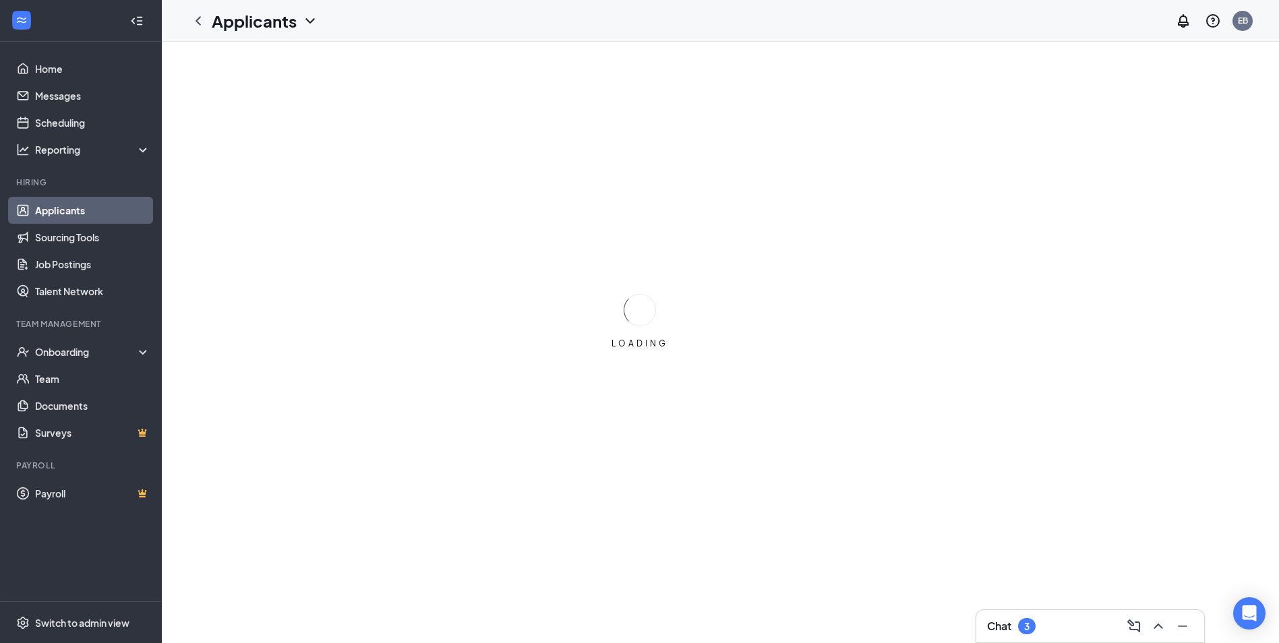 This screenshot has width=1279, height=643. What do you see at coordinates (92, 433) in the screenshot?
I see `a: SurveysCrown` at bounding box center [92, 433].